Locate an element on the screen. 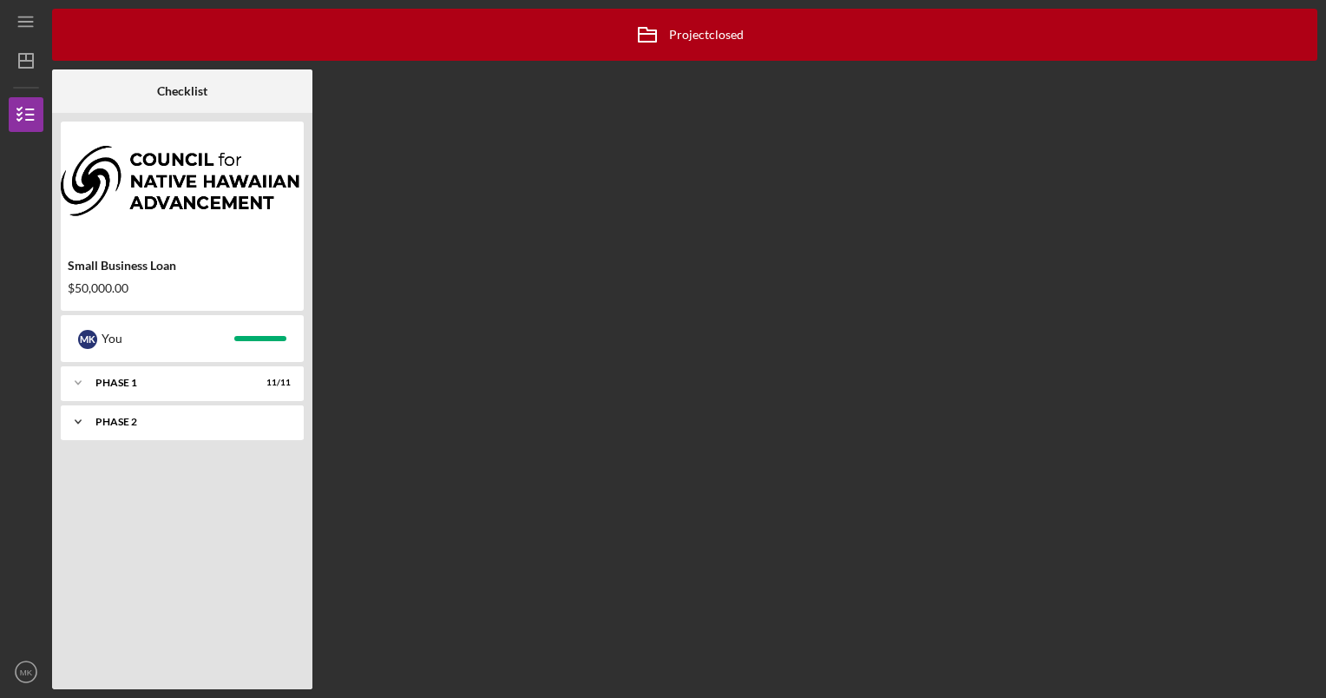 This screenshot has height=698, width=1326. div: 11 / 11 is located at coordinates (275, 383).